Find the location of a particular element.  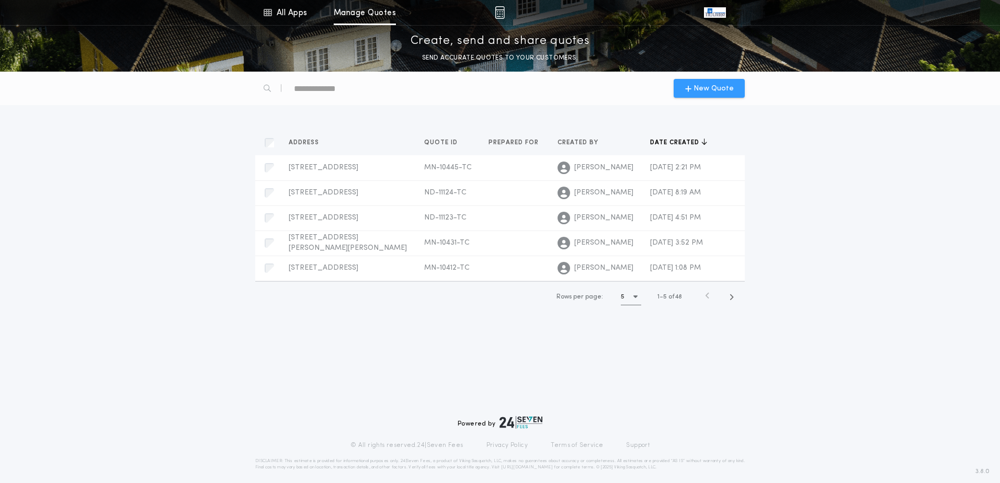

button: Quote ID is located at coordinates (445, 143).